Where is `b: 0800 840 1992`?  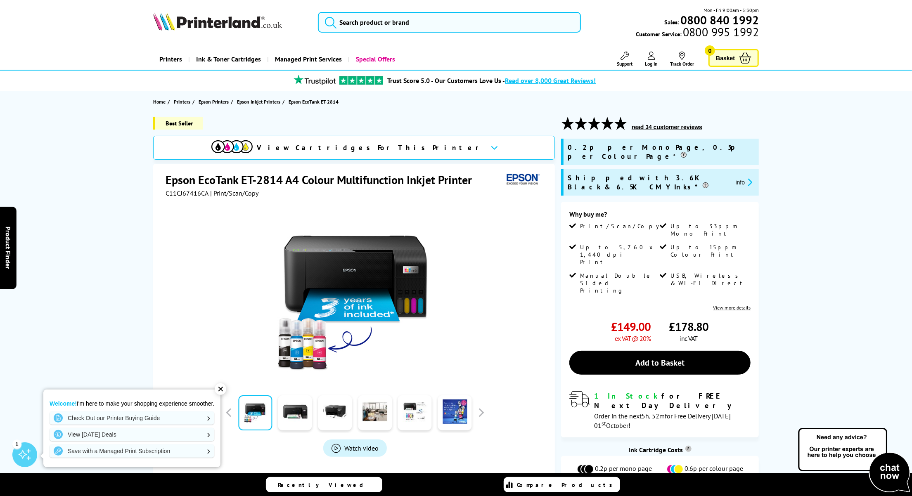
b: 0800 840 1992 is located at coordinates (720, 20).